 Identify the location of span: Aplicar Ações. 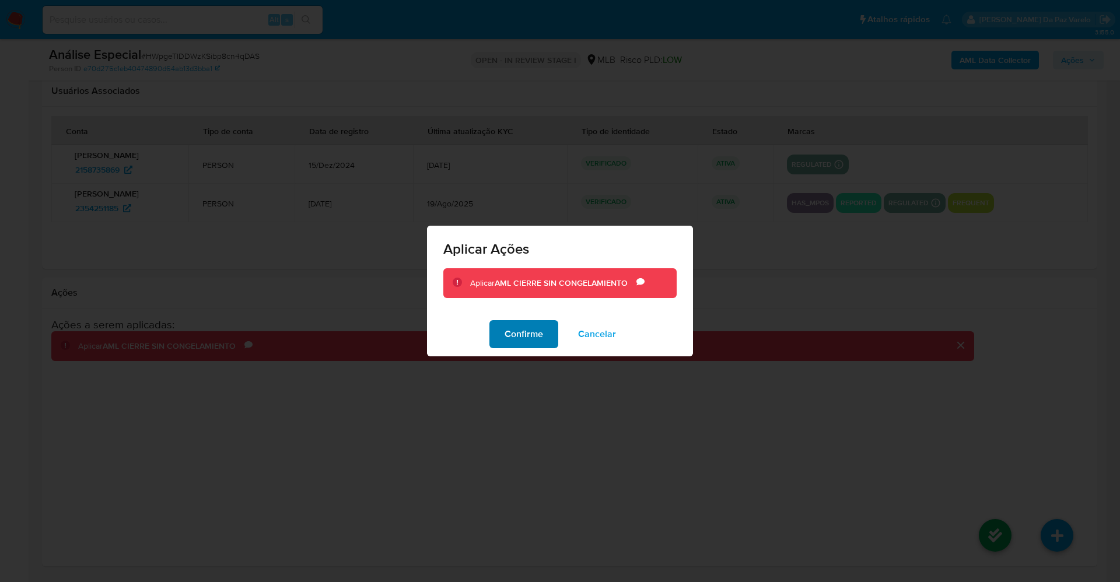
(560, 249).